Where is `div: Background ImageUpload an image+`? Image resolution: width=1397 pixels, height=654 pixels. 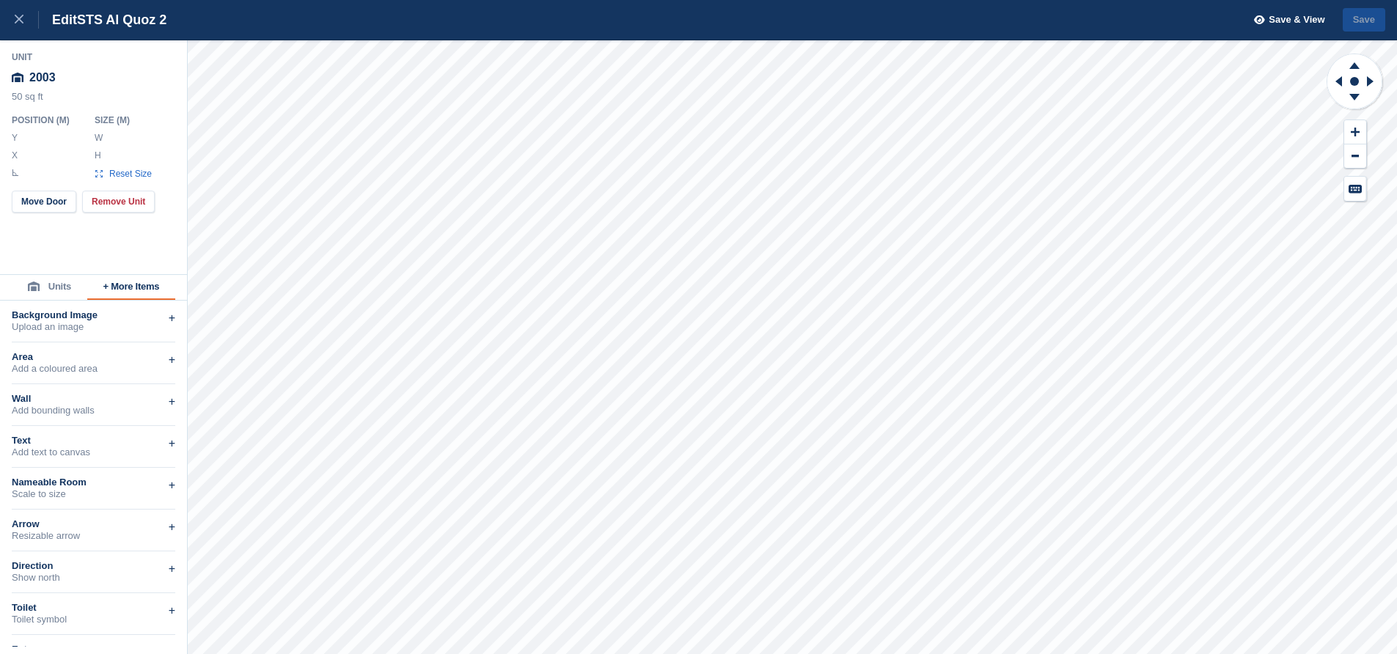 div: Background ImageUpload an image+ is located at coordinates (93, 321).